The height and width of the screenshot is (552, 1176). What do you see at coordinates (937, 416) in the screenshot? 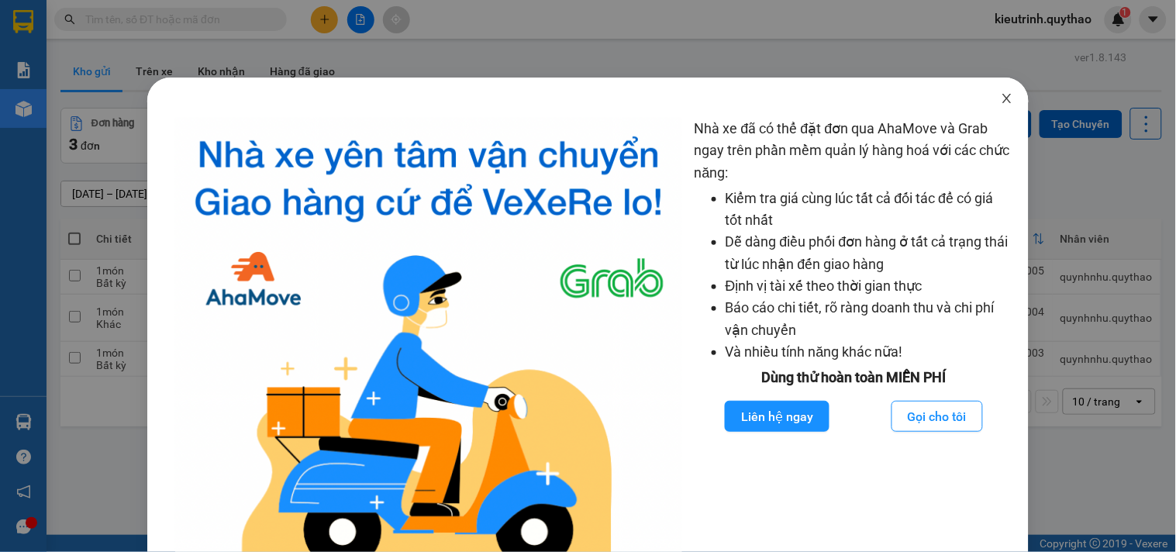
I see `span: Gọi cho tôi` at bounding box center [937, 416].